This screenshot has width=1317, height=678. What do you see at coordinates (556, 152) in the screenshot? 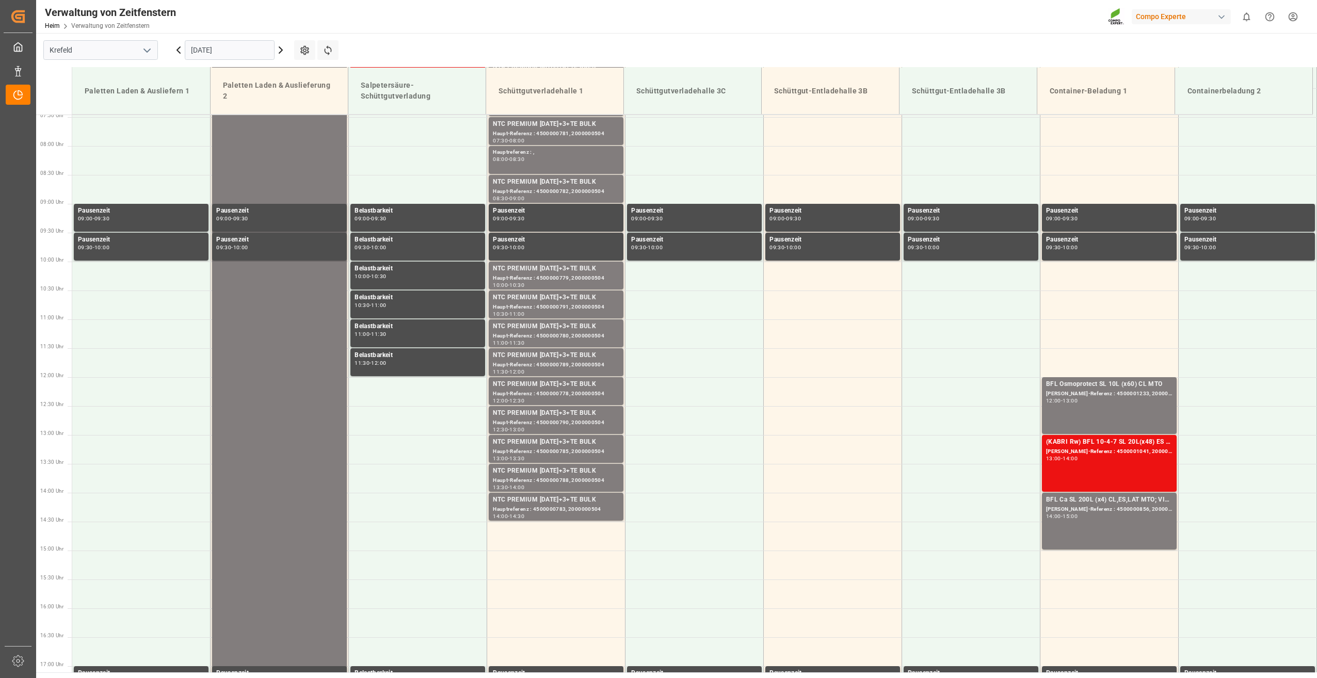
I see `div: Hauptreferenz : ,` at bounding box center [556, 152].